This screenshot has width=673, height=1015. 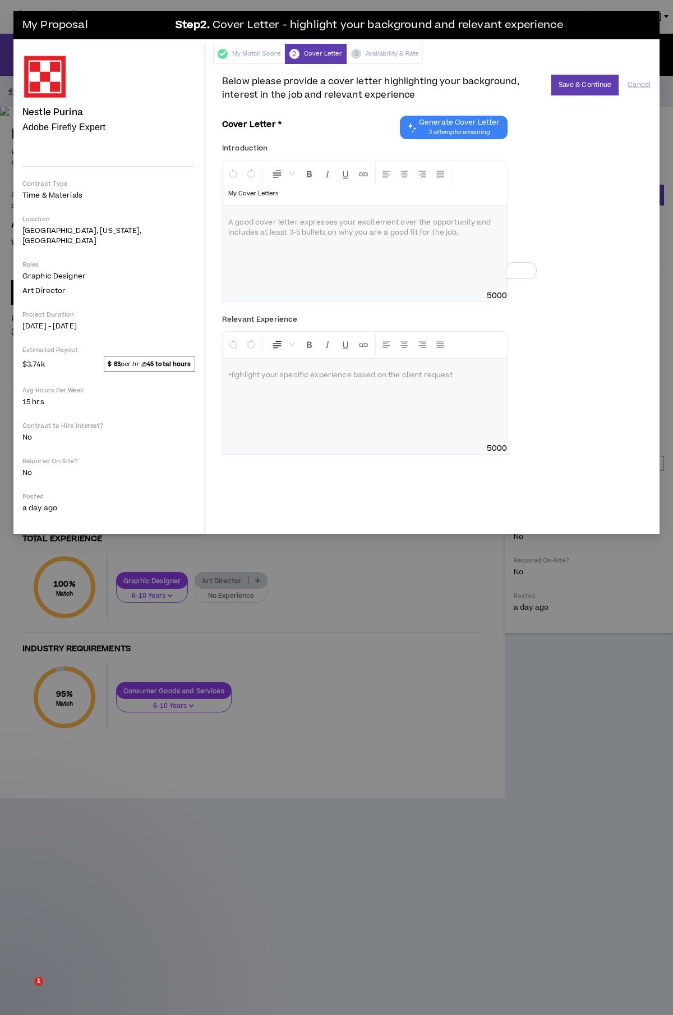 What do you see at coordinates (260, 319) in the screenshot?
I see `label: Relevant Experience` at bounding box center [260, 319].